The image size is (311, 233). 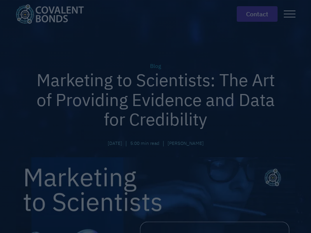 What do you see at coordinates (155, 66) in the screenshot?
I see `div: Blog` at bounding box center [155, 66].